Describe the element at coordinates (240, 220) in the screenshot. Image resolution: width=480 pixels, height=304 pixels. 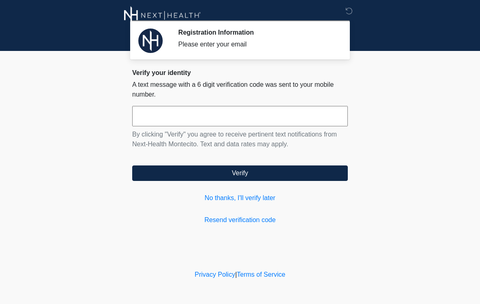
I see `a: Resend verification code` at that location.